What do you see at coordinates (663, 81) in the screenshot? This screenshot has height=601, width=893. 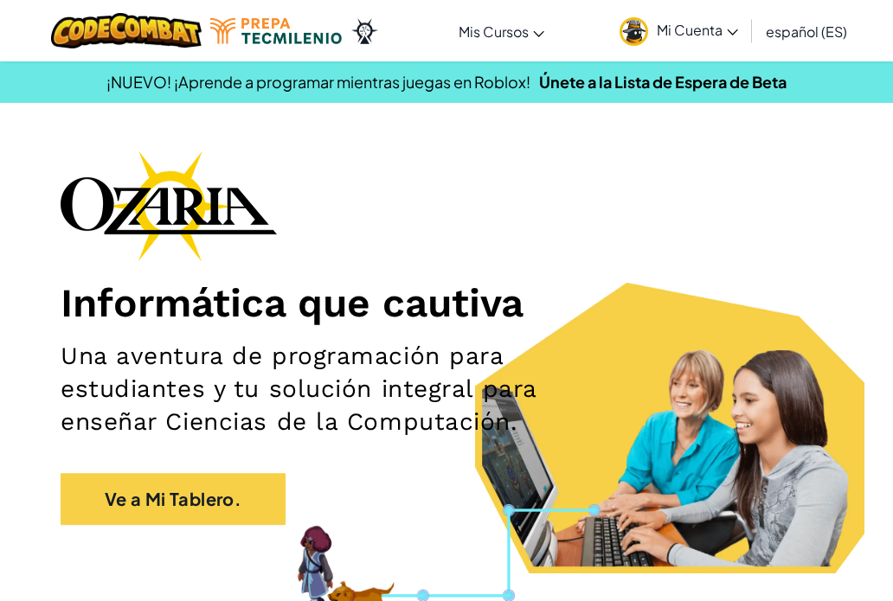 I see `a: Únete a la Lista de Espera de Beta` at bounding box center [663, 81].